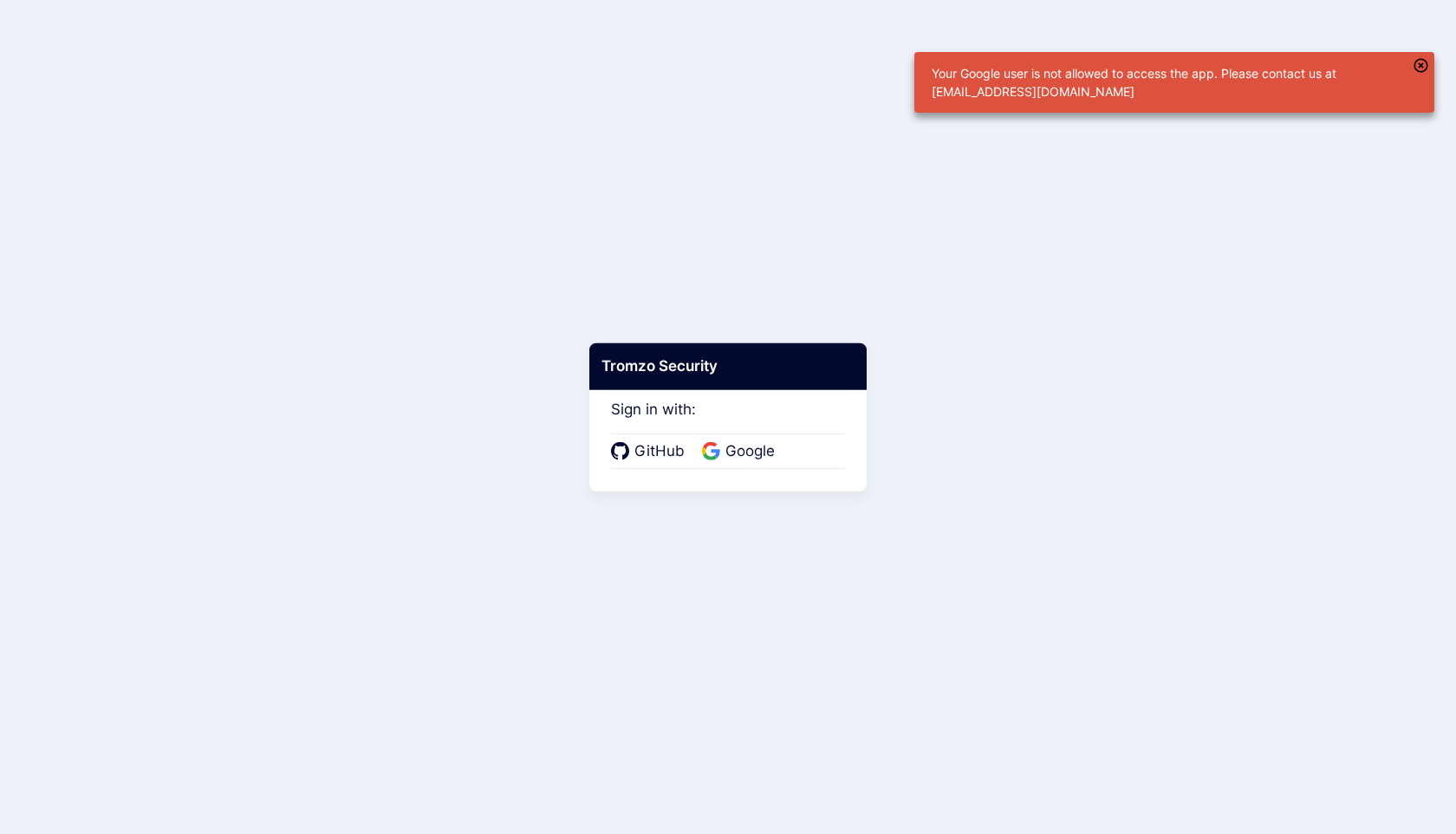 Image resolution: width=1456 pixels, height=834 pixels. What do you see at coordinates (650, 451) in the screenshot?
I see `a: GitHub` at bounding box center [650, 451].